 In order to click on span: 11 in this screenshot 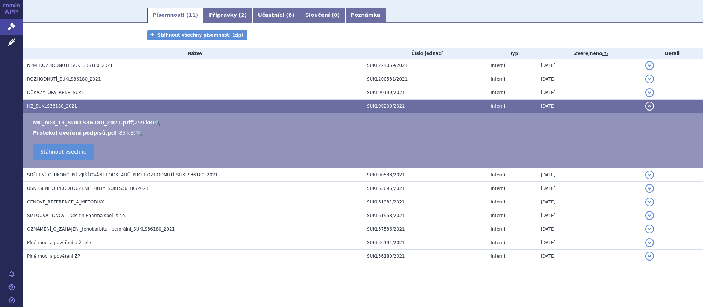, I will do `click(192, 15)`.